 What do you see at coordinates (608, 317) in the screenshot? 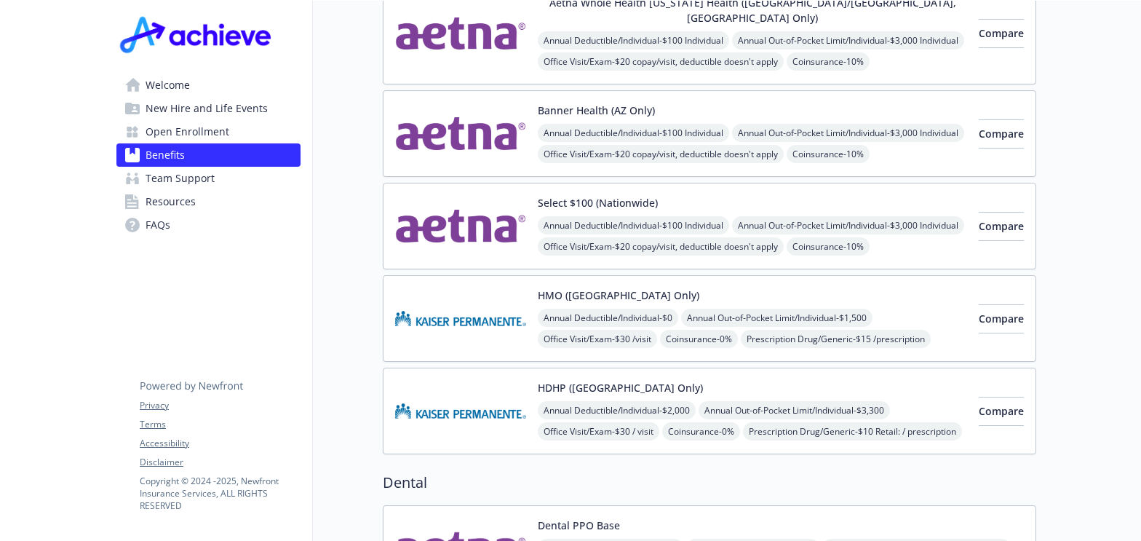
I see `span: Annual Deductible/Individual - $0` at bounding box center [608, 317].